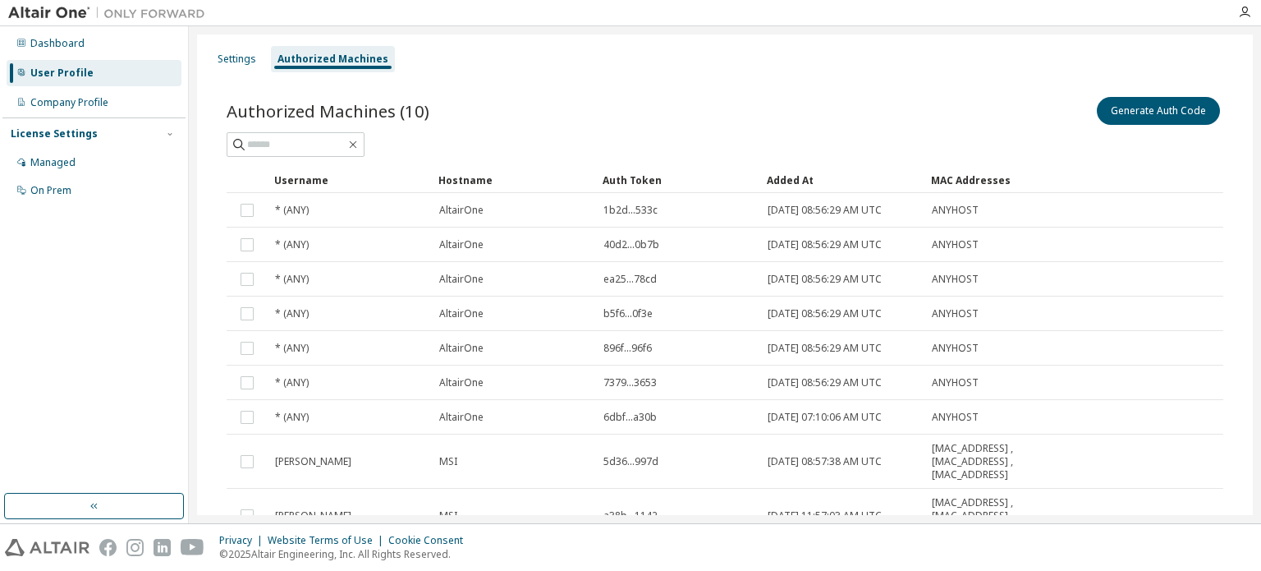  I want to click on div: Dashboard, so click(57, 44).